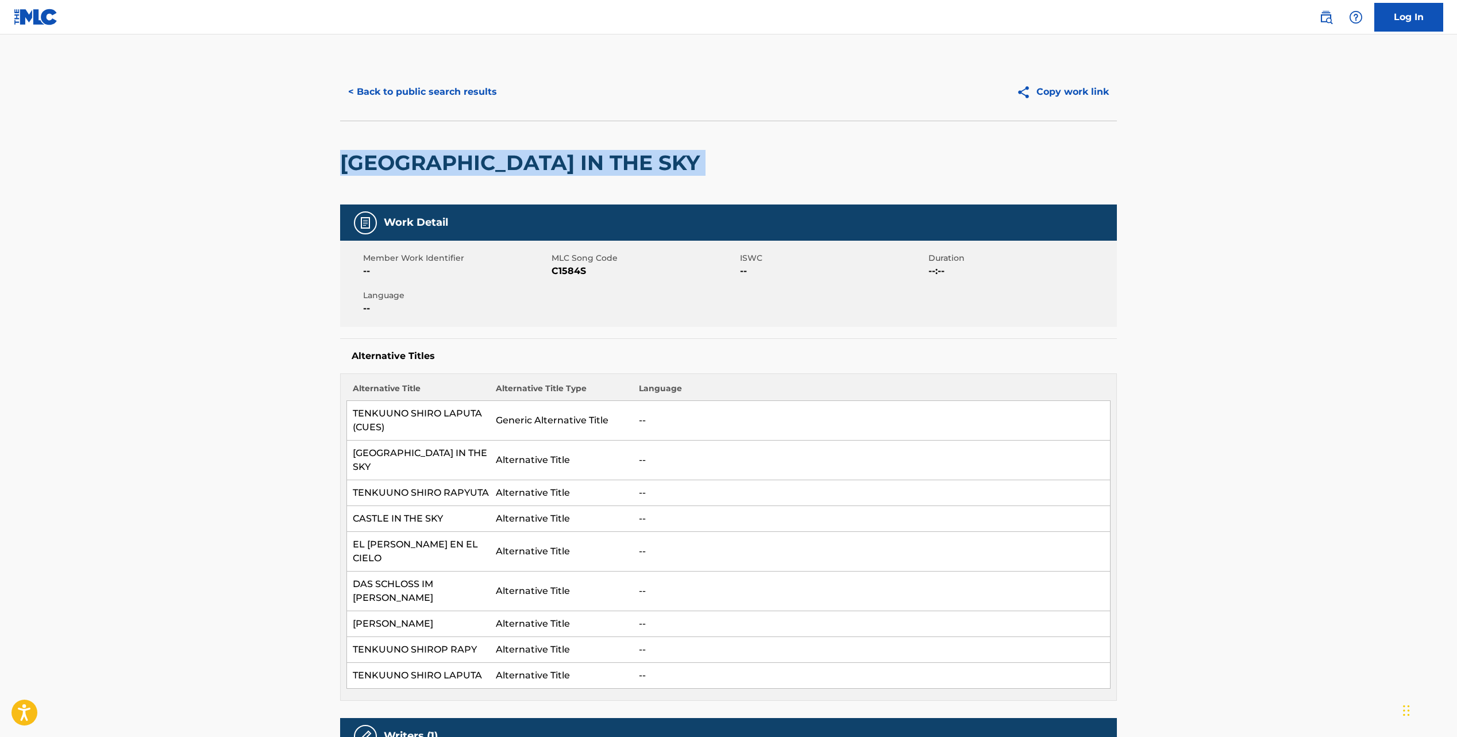 Image resolution: width=1457 pixels, height=737 pixels. What do you see at coordinates (1326, 17) in the screenshot?
I see `a: Public Search` at bounding box center [1326, 17].